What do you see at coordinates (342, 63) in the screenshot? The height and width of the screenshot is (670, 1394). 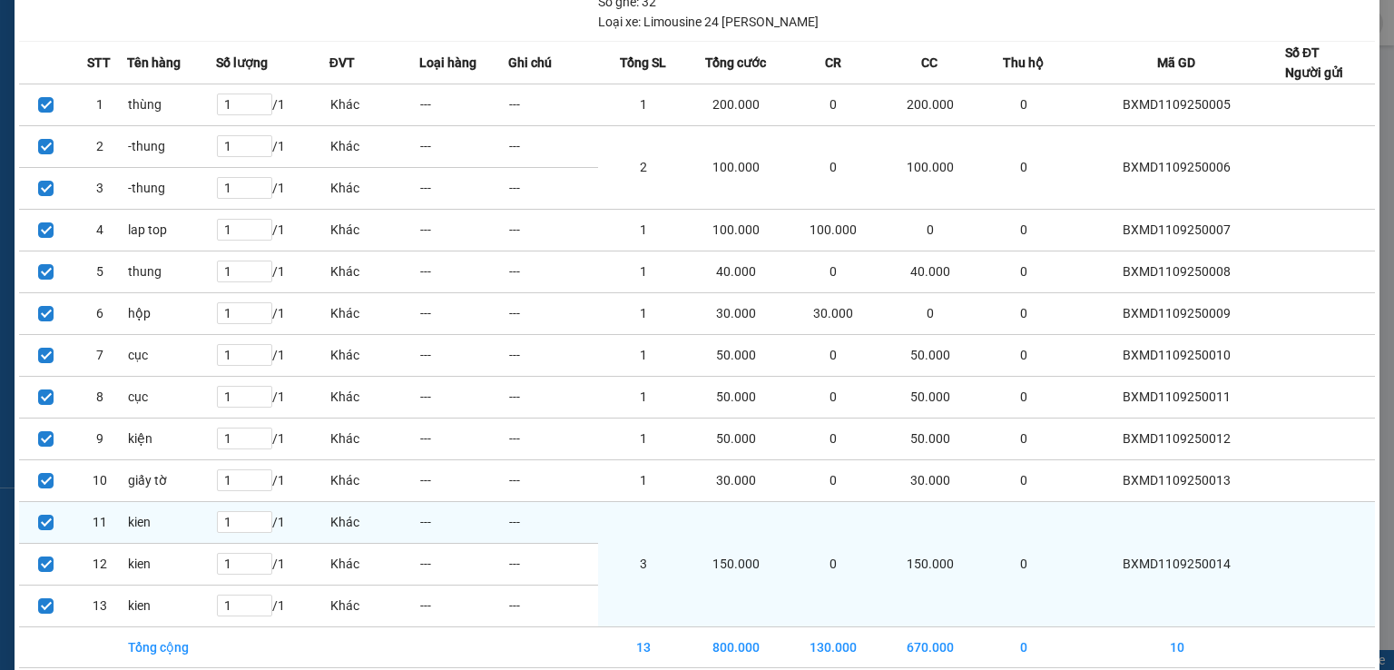 I see `span: ĐVT` at bounding box center [342, 63].